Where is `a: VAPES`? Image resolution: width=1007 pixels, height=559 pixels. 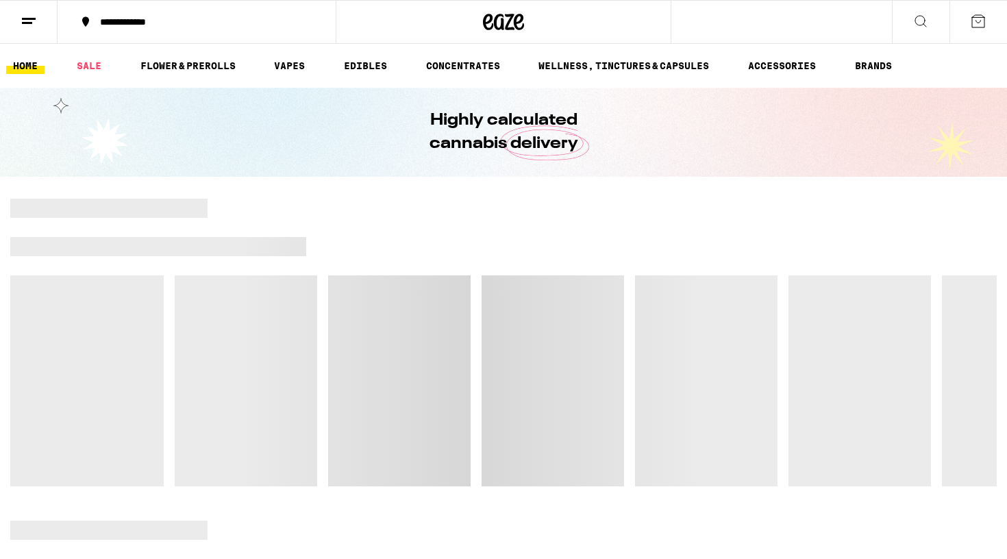
a: VAPES is located at coordinates (289, 66).